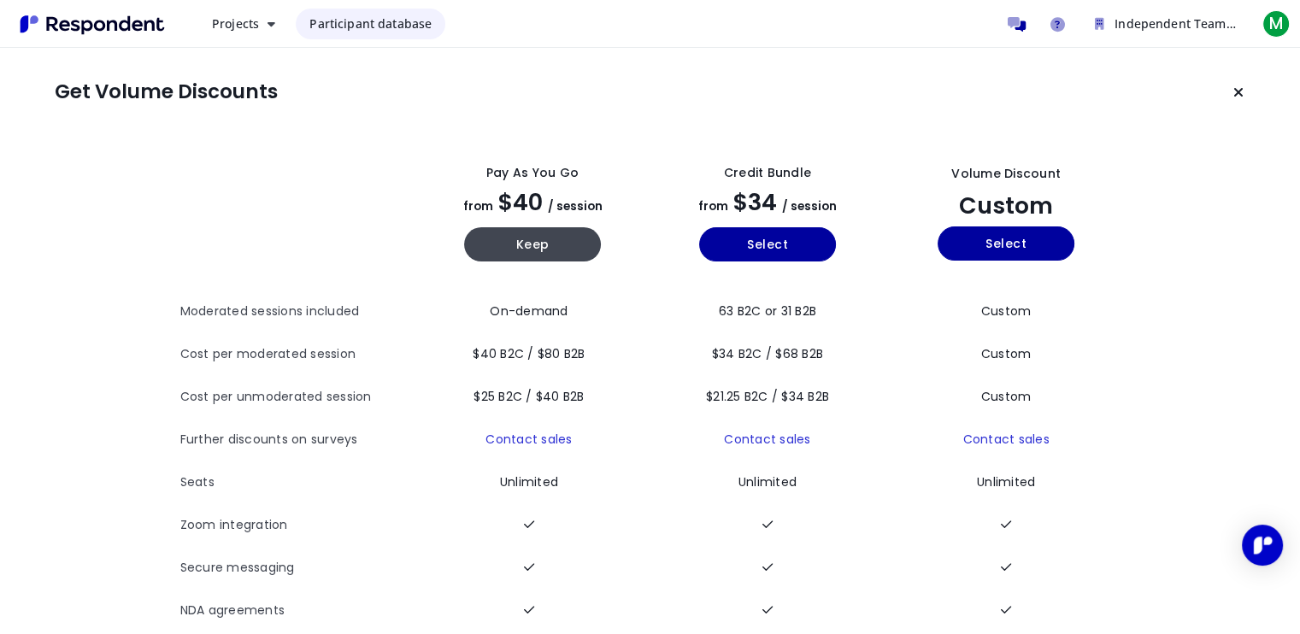 The image size is (1300, 634). Describe the element at coordinates (1006, 244) in the screenshot. I see `button: Select yearly custom_static plan` at that location.